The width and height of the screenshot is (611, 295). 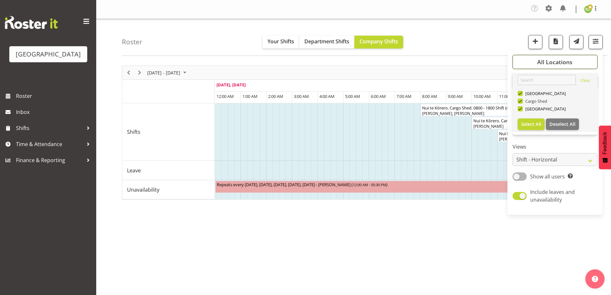 I want to click on button: Filter Shifts, so click(x=596, y=42).